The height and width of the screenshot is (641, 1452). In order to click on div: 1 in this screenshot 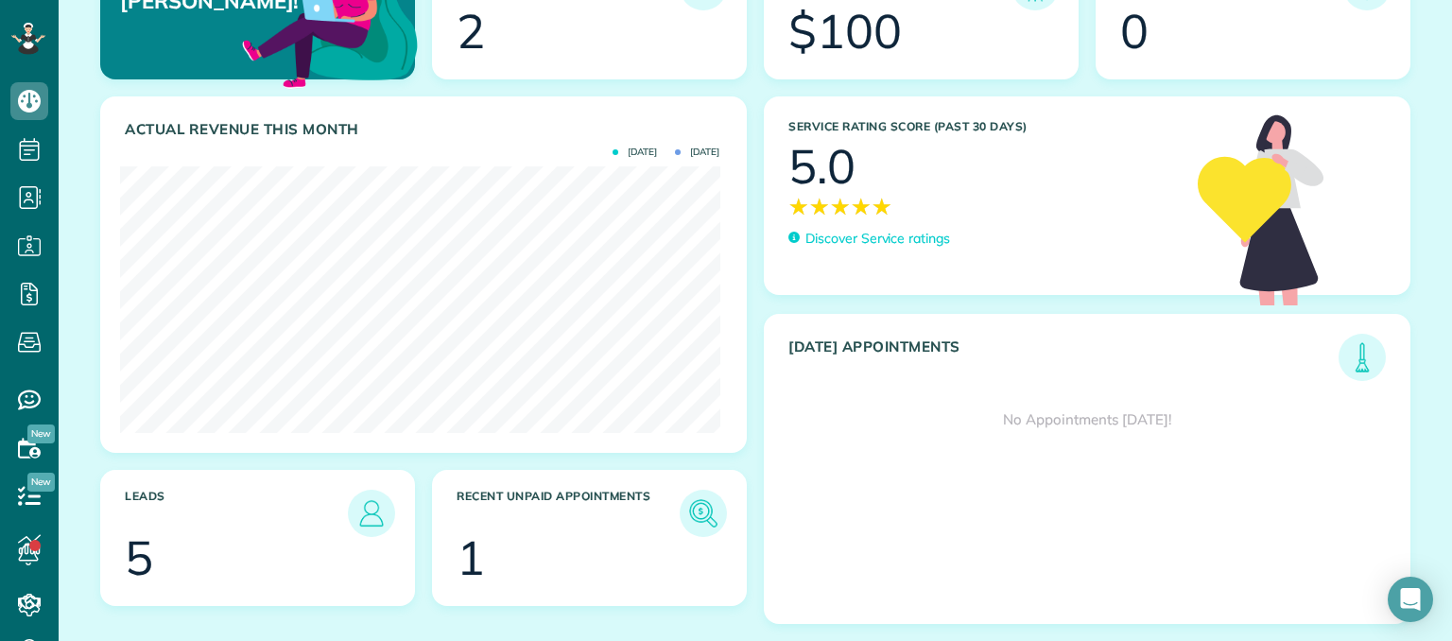, I will do `click(471, 558)`.